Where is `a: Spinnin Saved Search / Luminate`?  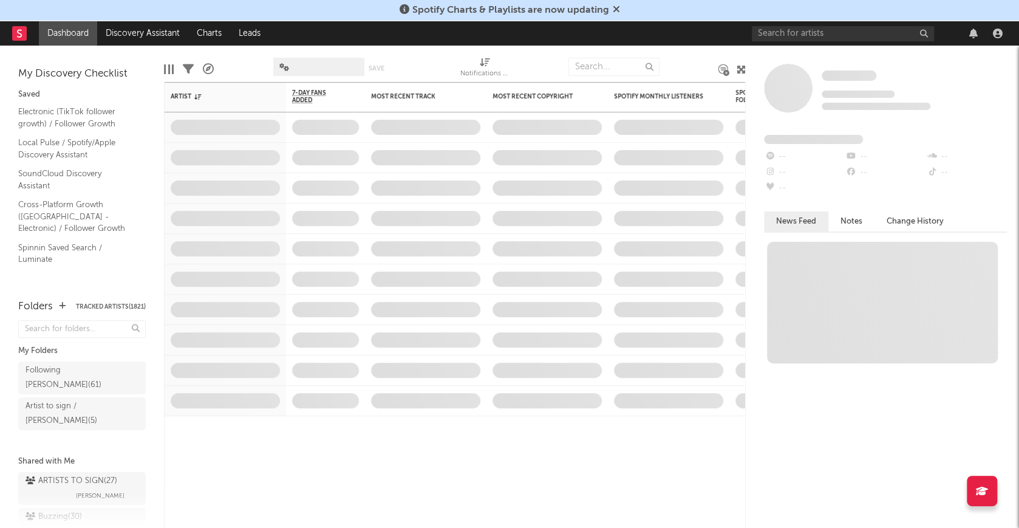 a: Spinnin Saved Search / Luminate is located at coordinates (76, 253).